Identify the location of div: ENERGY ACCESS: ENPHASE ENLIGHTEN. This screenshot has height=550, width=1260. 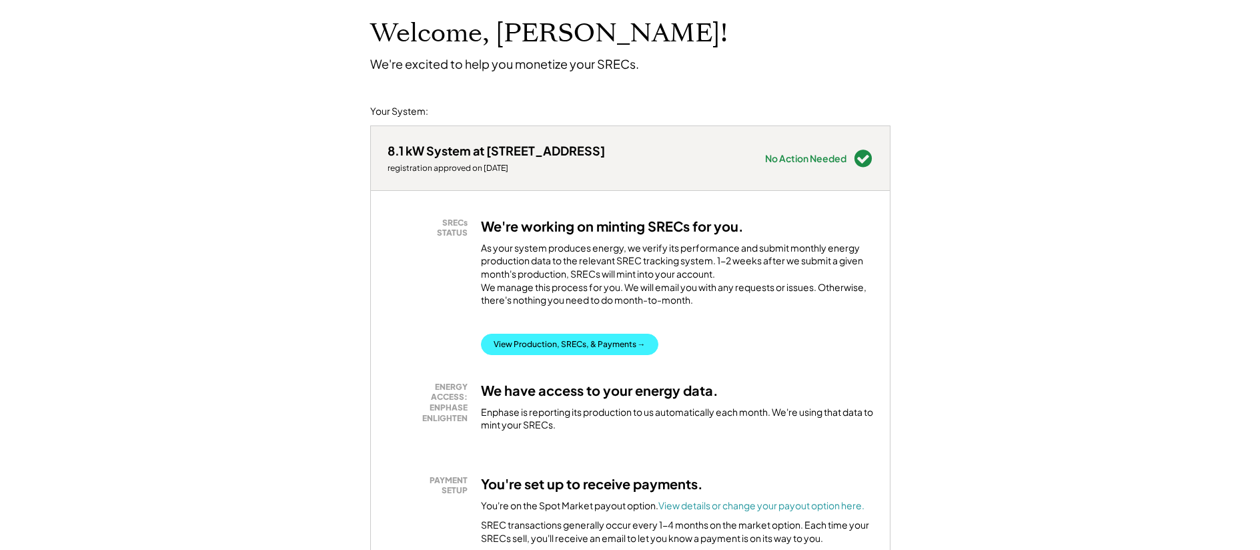
(431, 402).